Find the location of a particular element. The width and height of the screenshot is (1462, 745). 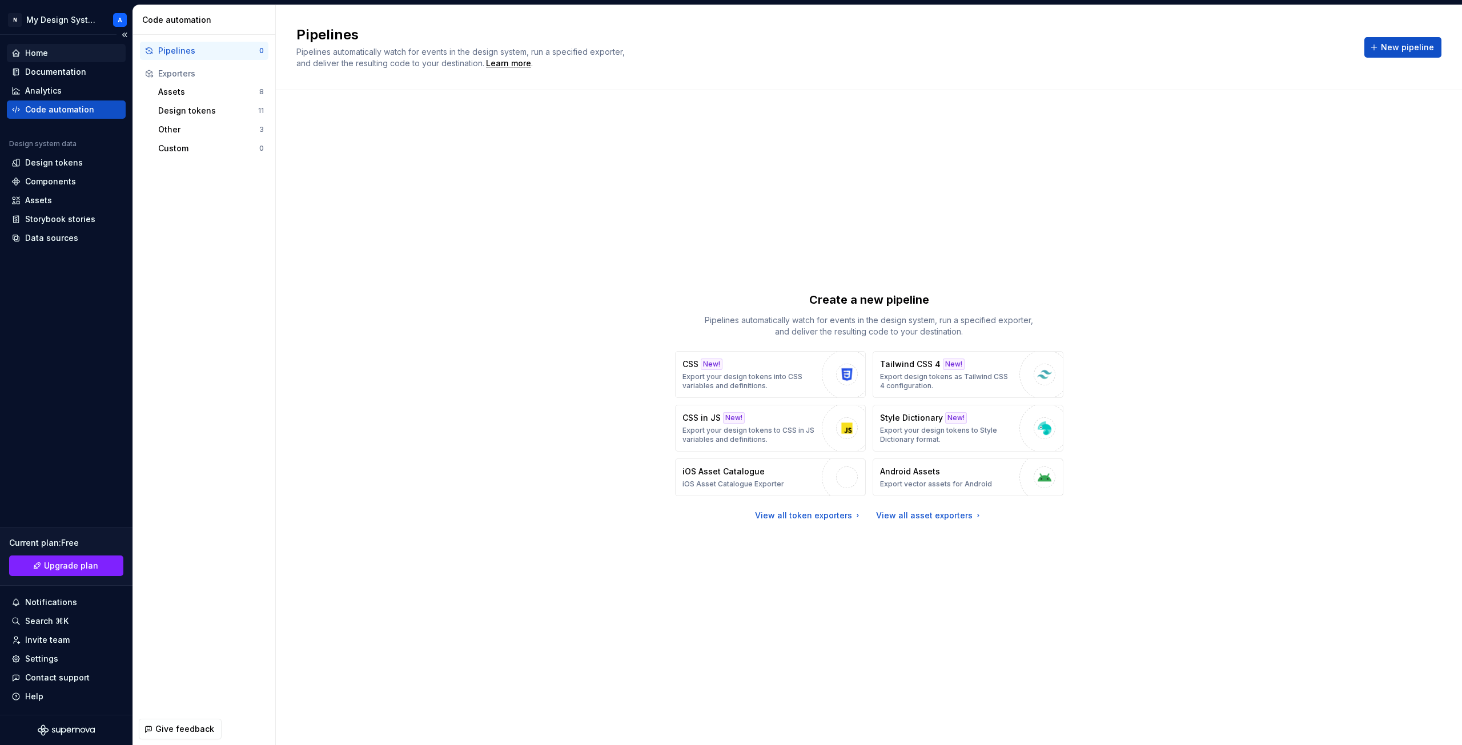

a: Other3 is located at coordinates (211, 130).